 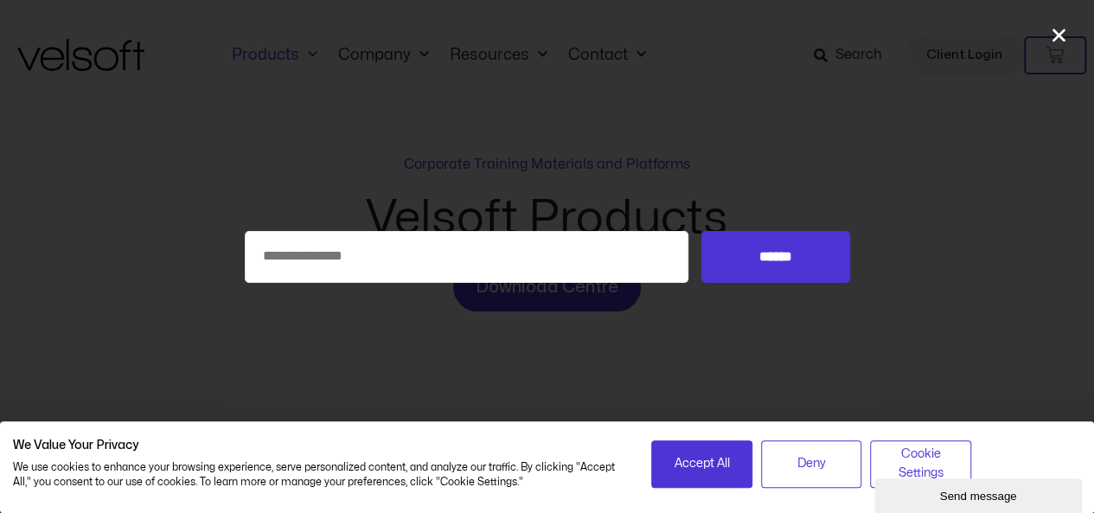 What do you see at coordinates (920, 463) in the screenshot?
I see `span: Cookie Settings` at bounding box center [920, 463].